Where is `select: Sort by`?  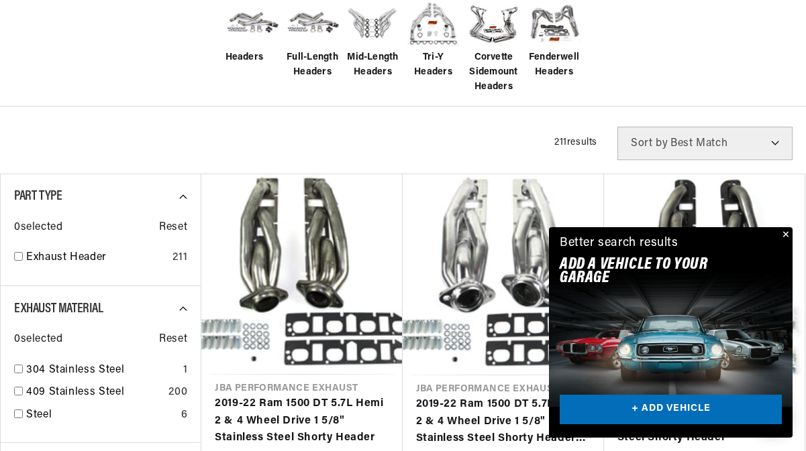 select: Sort by is located at coordinates (704, 144).